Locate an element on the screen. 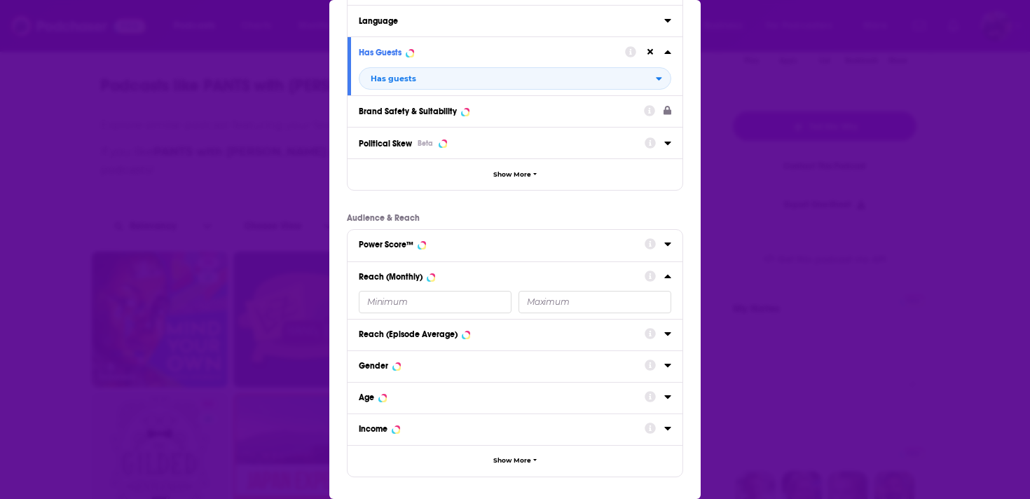  button: Gender is located at coordinates (502, 365).